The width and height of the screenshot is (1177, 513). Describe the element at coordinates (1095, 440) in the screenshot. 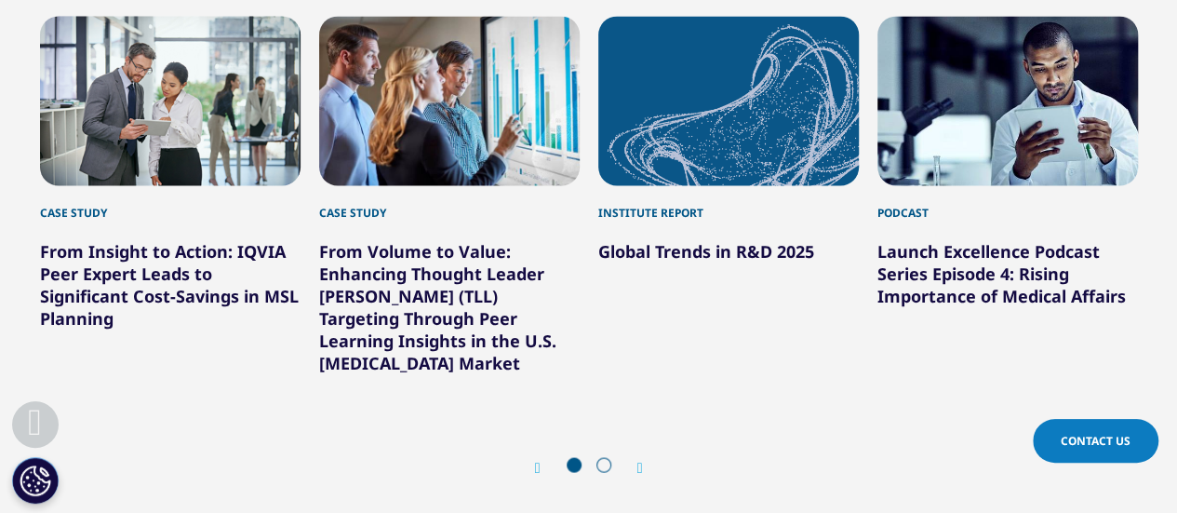

I see `a: Contact Us` at that location.